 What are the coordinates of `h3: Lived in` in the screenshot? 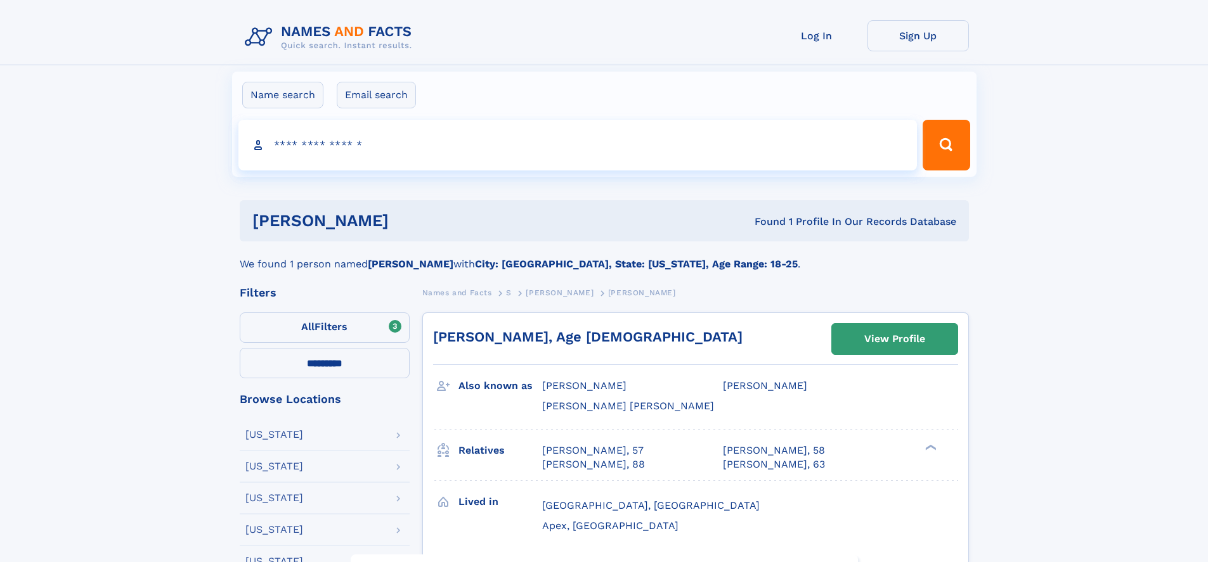 It's located at (500, 502).